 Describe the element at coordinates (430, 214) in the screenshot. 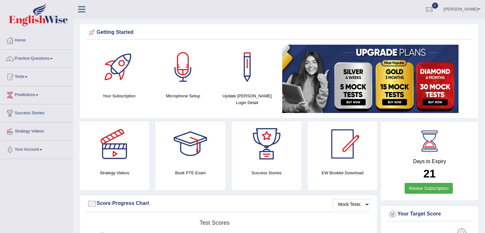

I see `div: Your Target Score` at that location.